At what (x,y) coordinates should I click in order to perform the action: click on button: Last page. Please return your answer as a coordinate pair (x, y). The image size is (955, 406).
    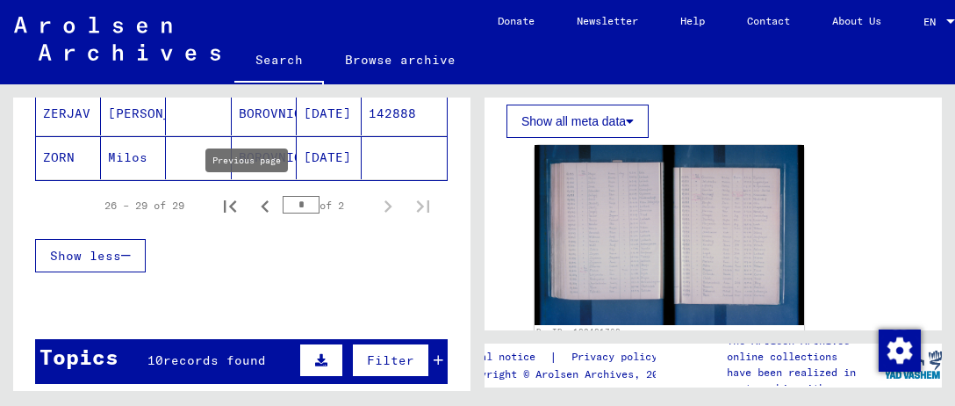
    Looking at the image, I should click on (423, 205).